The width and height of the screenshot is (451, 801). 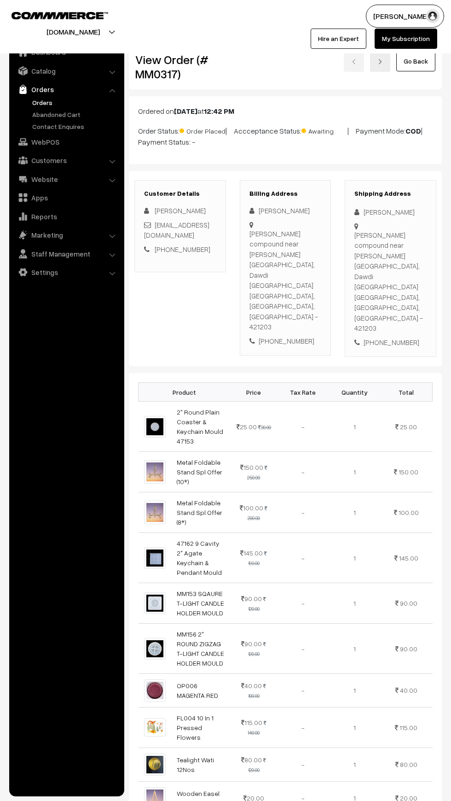 What do you see at coordinates (155, 603) in the screenshot?
I see `img: 1701169241046-98060323.png` at bounding box center [155, 603].